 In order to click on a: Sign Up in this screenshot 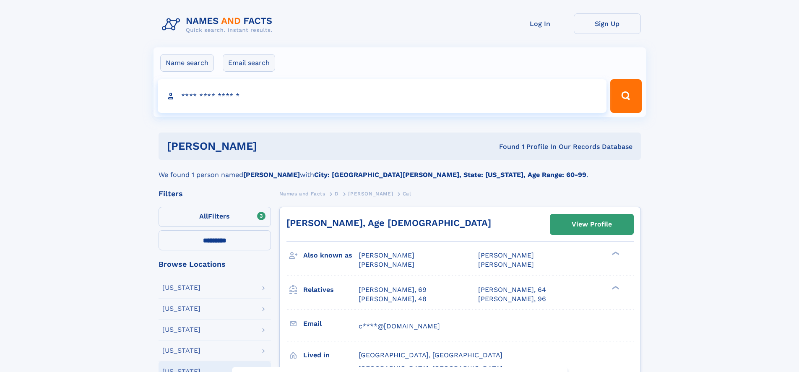, I will do `click(607, 23)`.